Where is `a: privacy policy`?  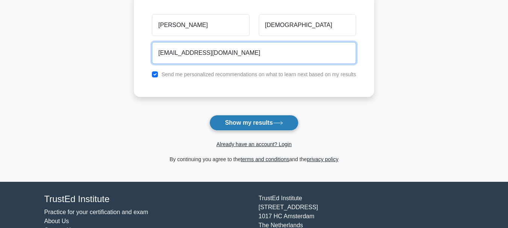 a: privacy policy is located at coordinates (322, 159).